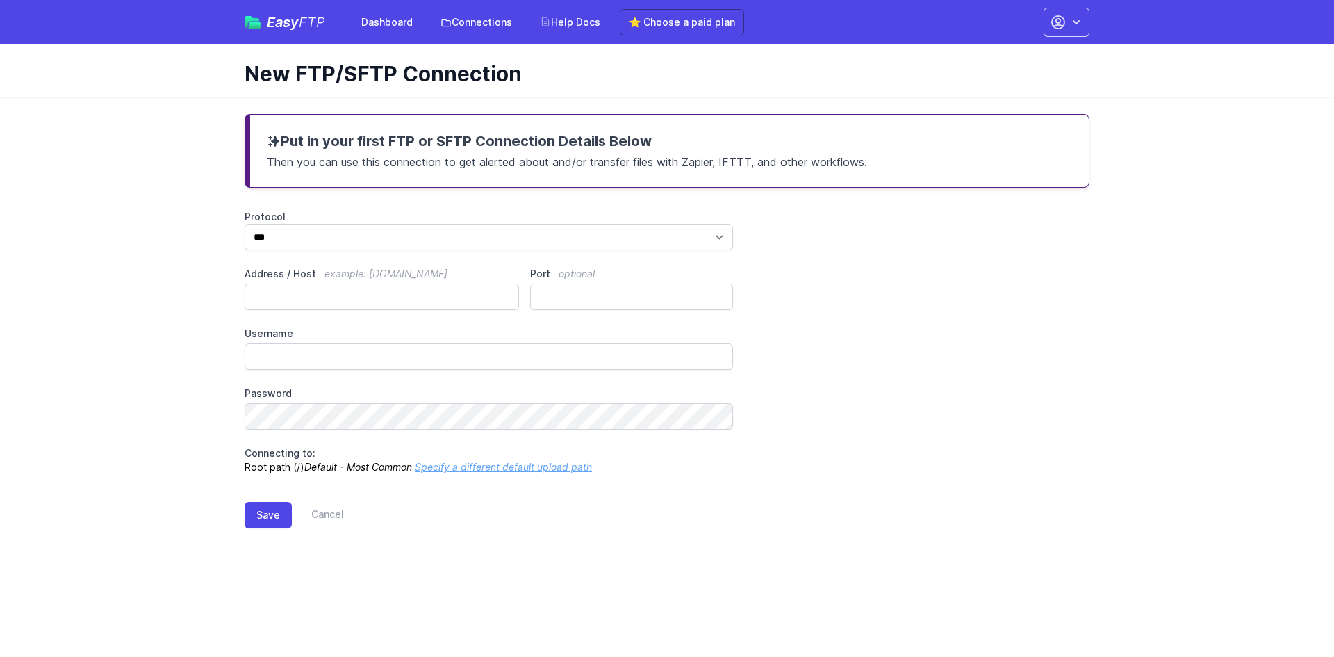 The width and height of the screenshot is (1334, 657). Describe the element at coordinates (280, 452) in the screenshot. I see `span: Connecting to:` at that location.